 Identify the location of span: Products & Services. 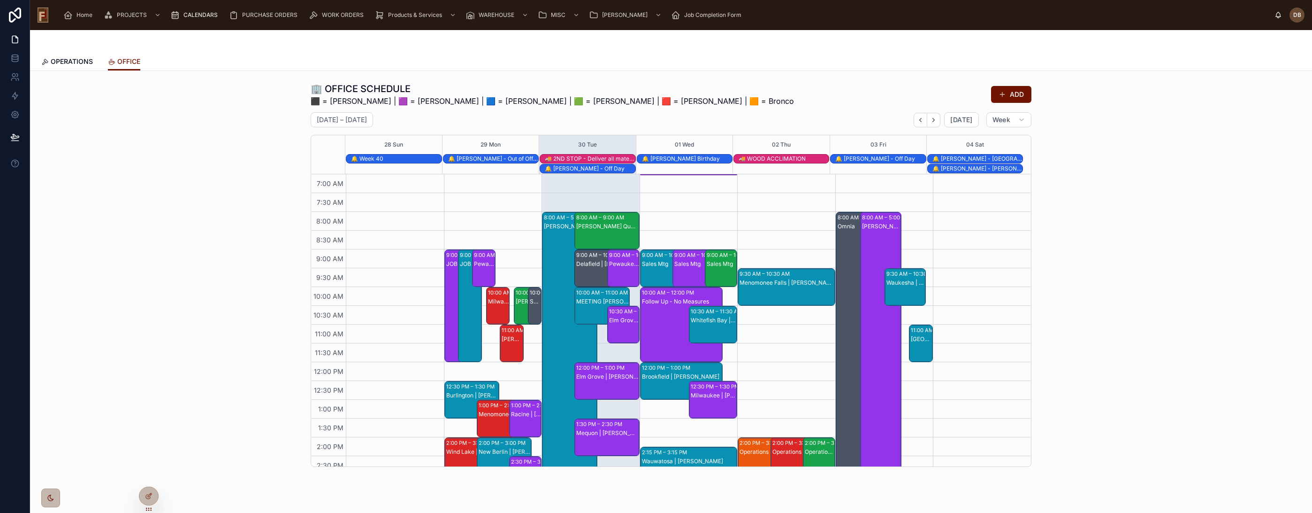
(415, 15).